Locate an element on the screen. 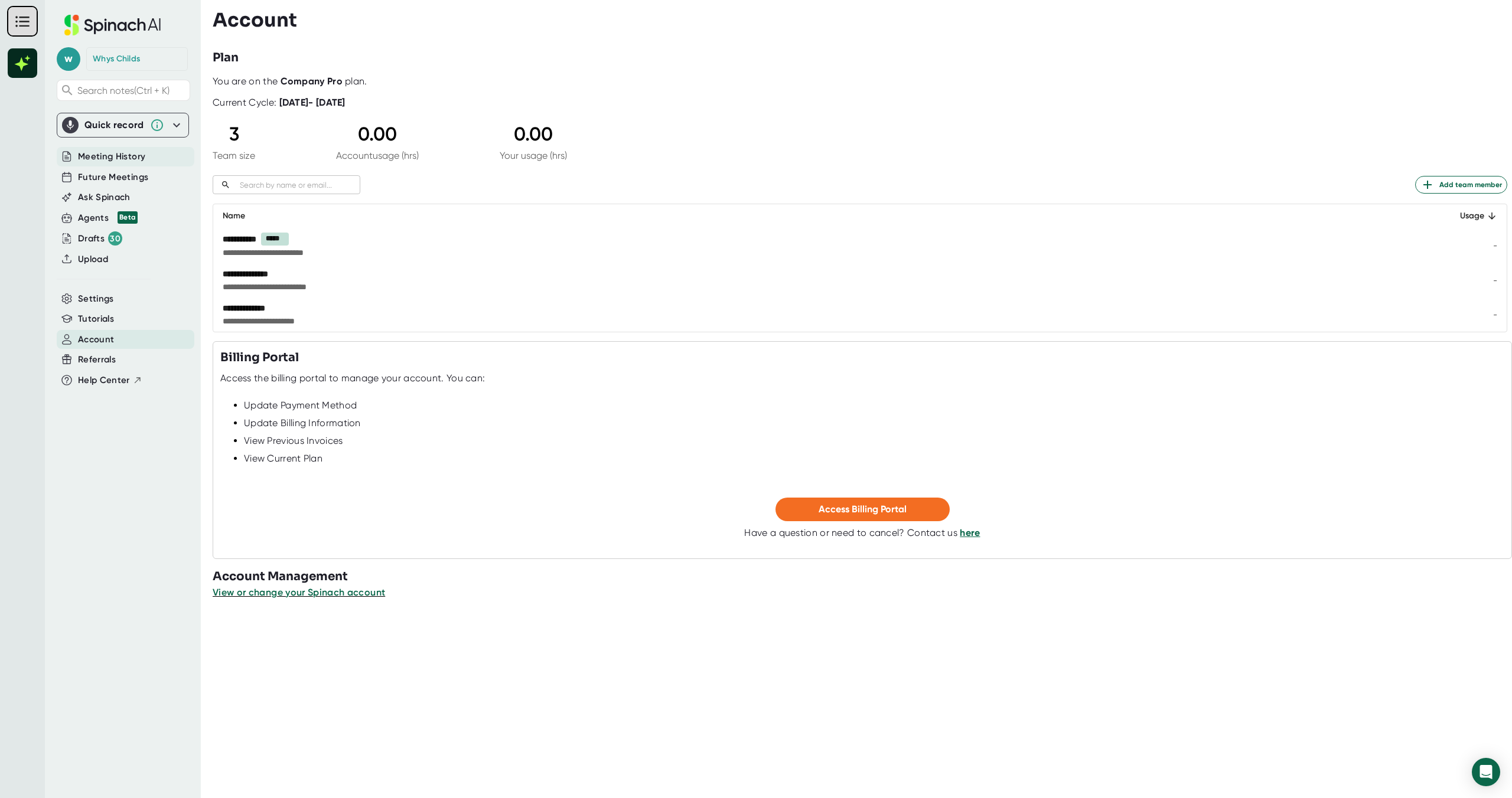  h3: Account Management is located at coordinates (862, 577).